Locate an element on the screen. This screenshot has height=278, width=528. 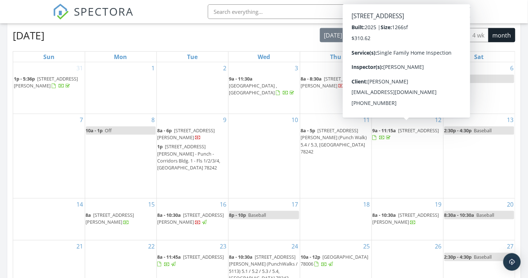
a: Go to September 25, 2025 is located at coordinates (367, 246).